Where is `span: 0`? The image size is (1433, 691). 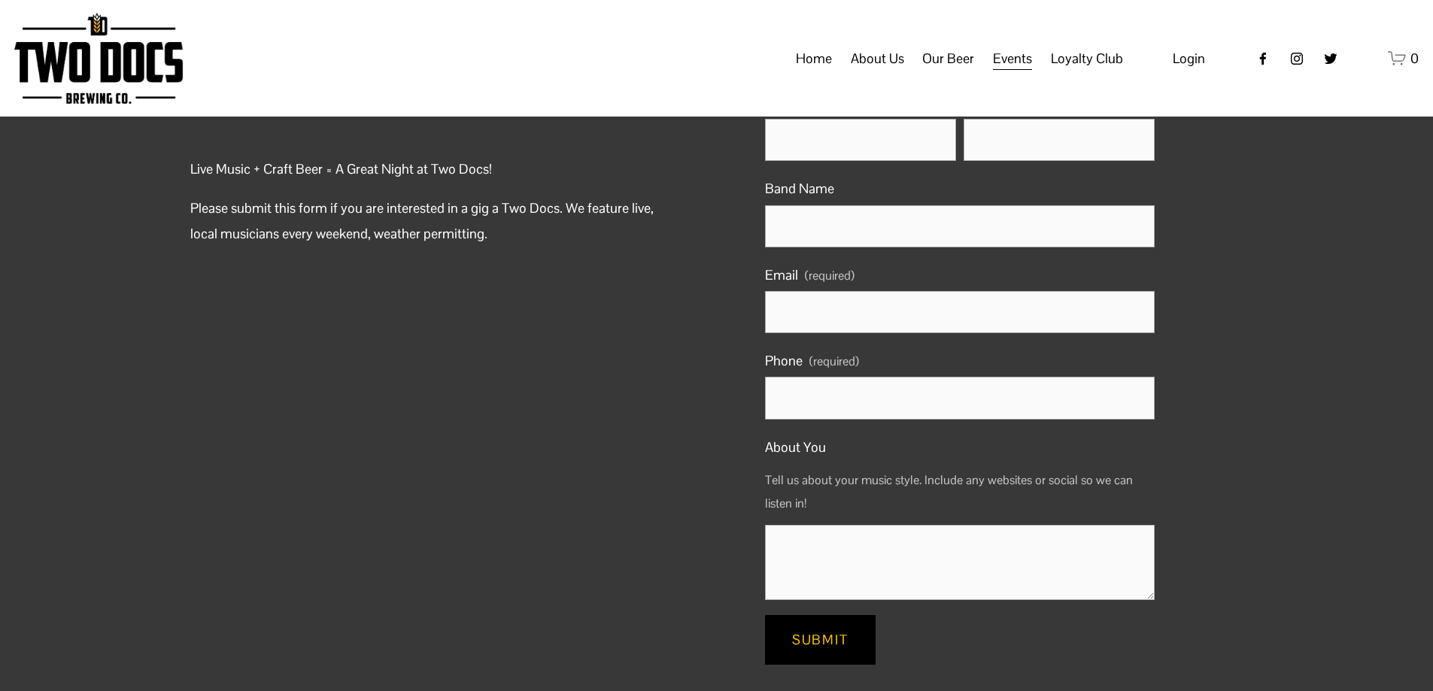
span: 0 is located at coordinates (1414, 58).